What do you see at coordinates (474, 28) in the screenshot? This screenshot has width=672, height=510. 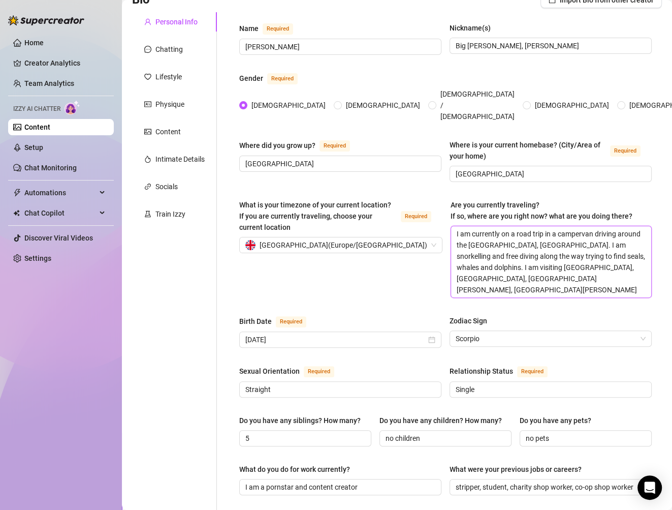 I see `label: Nickname(s)` at bounding box center [474, 28].